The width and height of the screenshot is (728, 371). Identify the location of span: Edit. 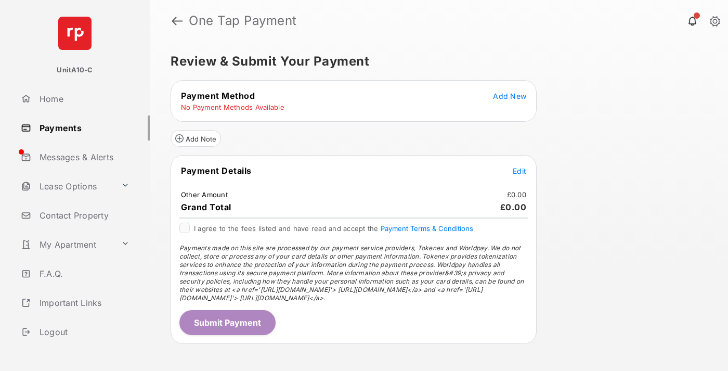
(519, 171).